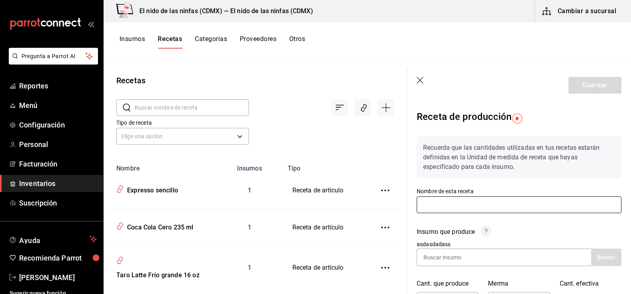 The width and height of the screenshot is (631, 294). I want to click on a: Pregunta a Parrot AI, so click(52, 62).